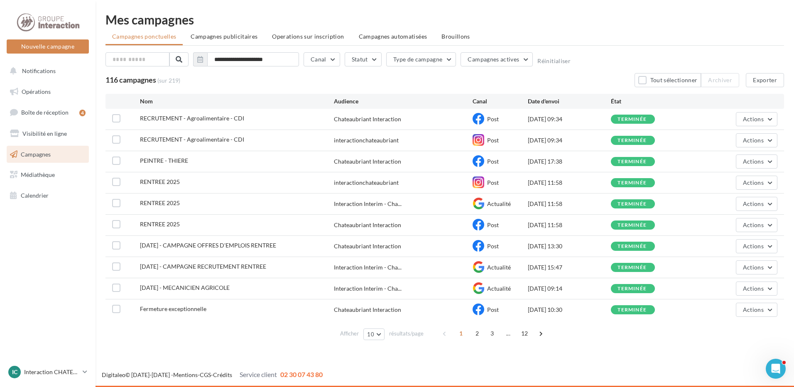  Describe the element at coordinates (48, 196) in the screenshot. I see `a: Calendrier` at that location.